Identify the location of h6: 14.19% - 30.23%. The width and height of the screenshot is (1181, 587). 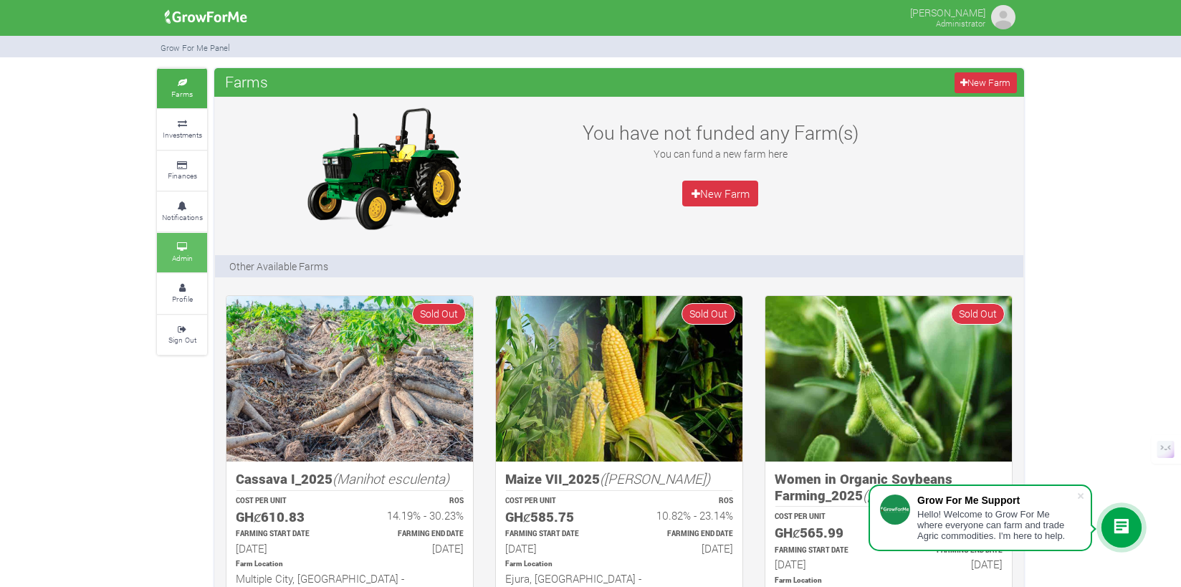
(413, 515).